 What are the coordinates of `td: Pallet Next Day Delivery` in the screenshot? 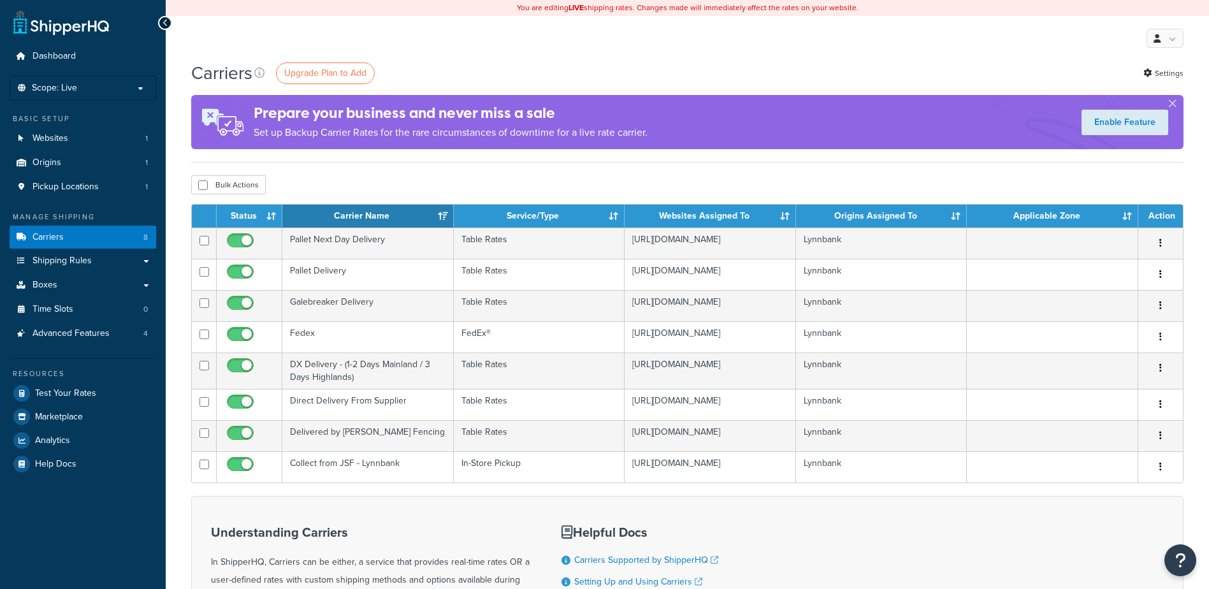 It's located at (368, 243).